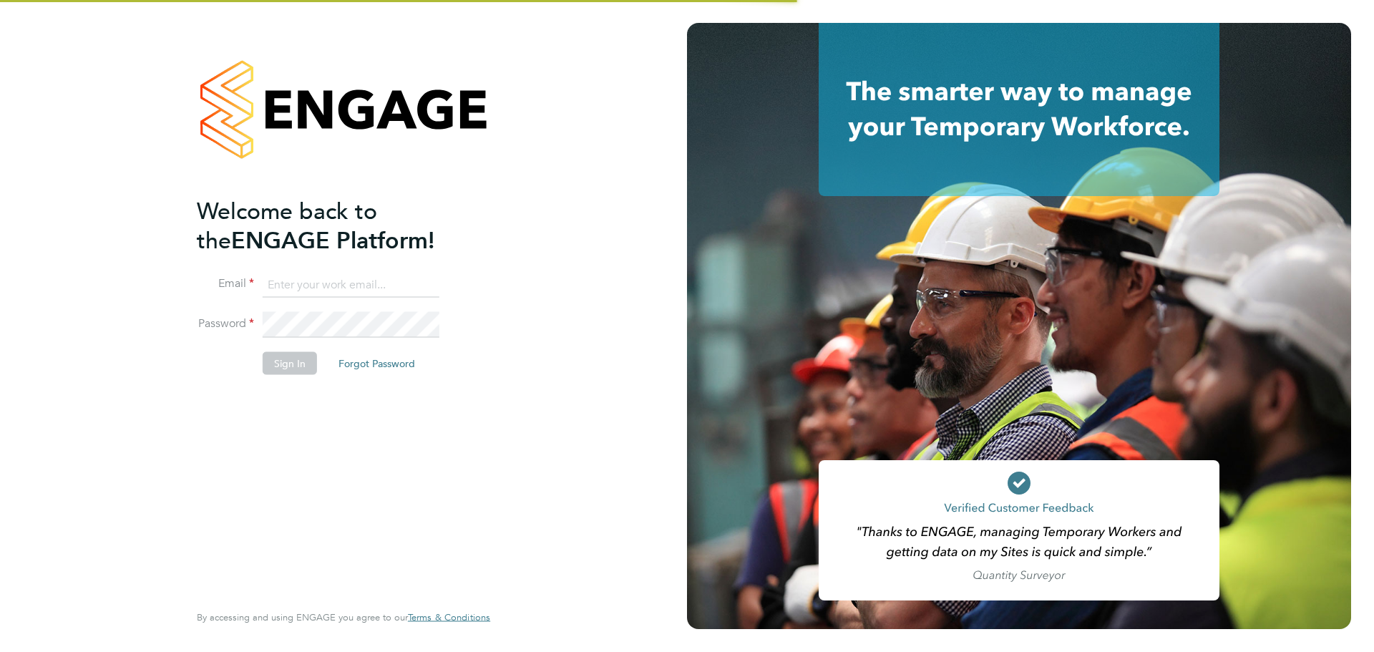  What do you see at coordinates (336, 225) in the screenshot?
I see `h2: ENGAGE Platform!` at bounding box center [336, 225].